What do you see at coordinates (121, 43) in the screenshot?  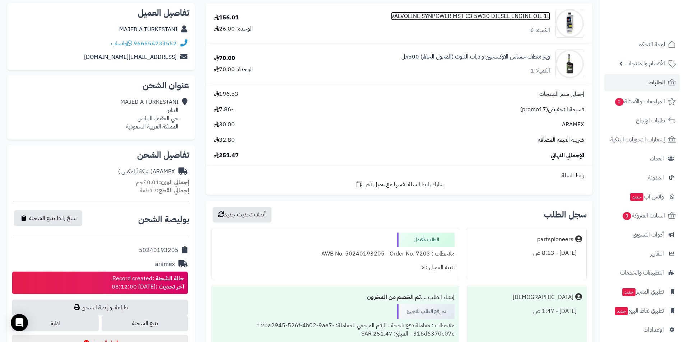 I see `span: واتساب` at bounding box center [121, 43].